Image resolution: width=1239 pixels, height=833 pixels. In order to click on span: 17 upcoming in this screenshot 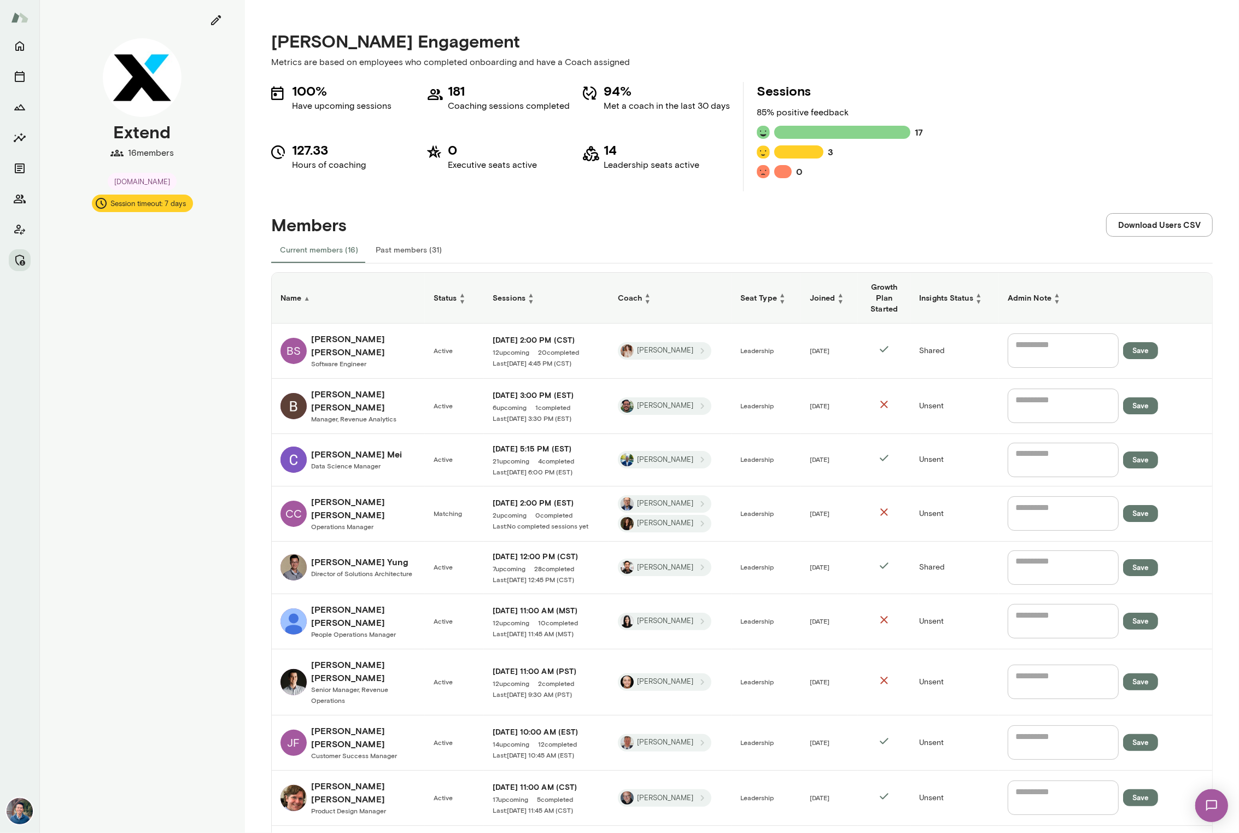, I will do `click(510, 799)`.